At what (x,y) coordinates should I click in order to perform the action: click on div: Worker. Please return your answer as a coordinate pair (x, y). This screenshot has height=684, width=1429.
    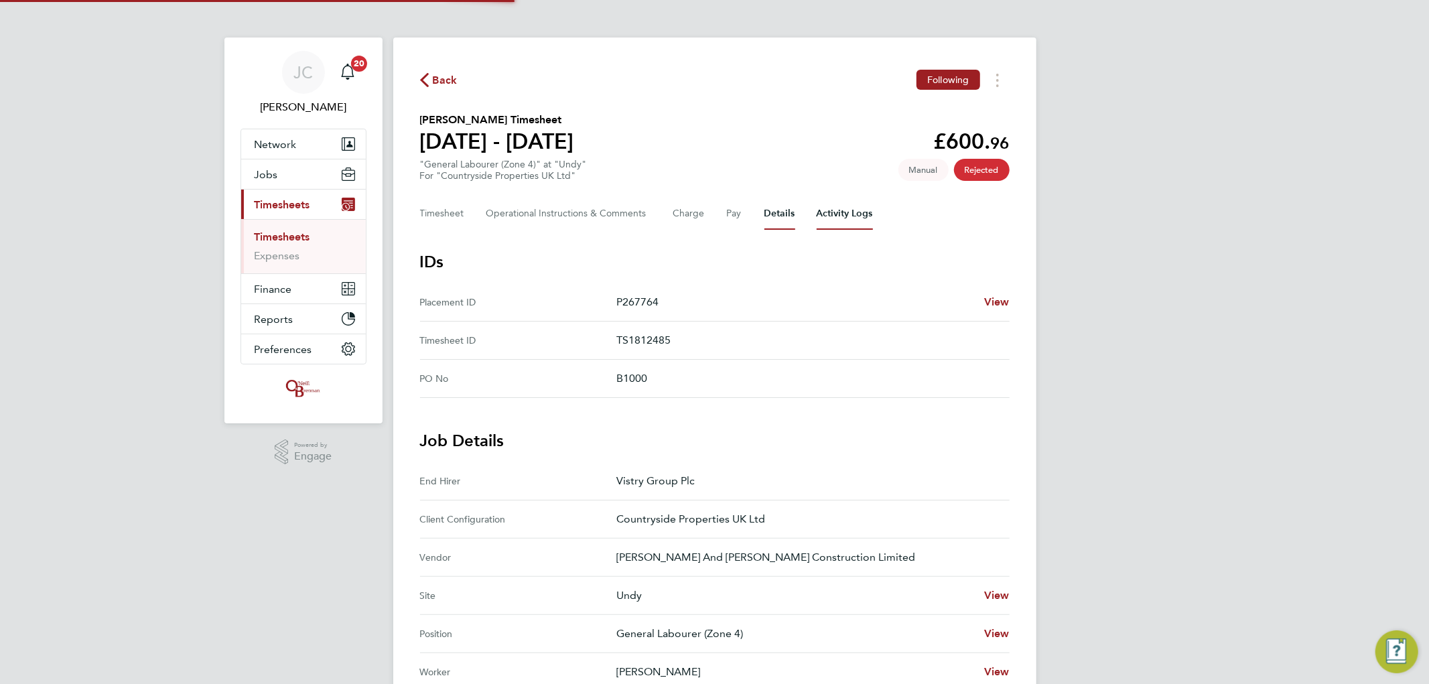
    Looking at the image, I should click on (518, 672).